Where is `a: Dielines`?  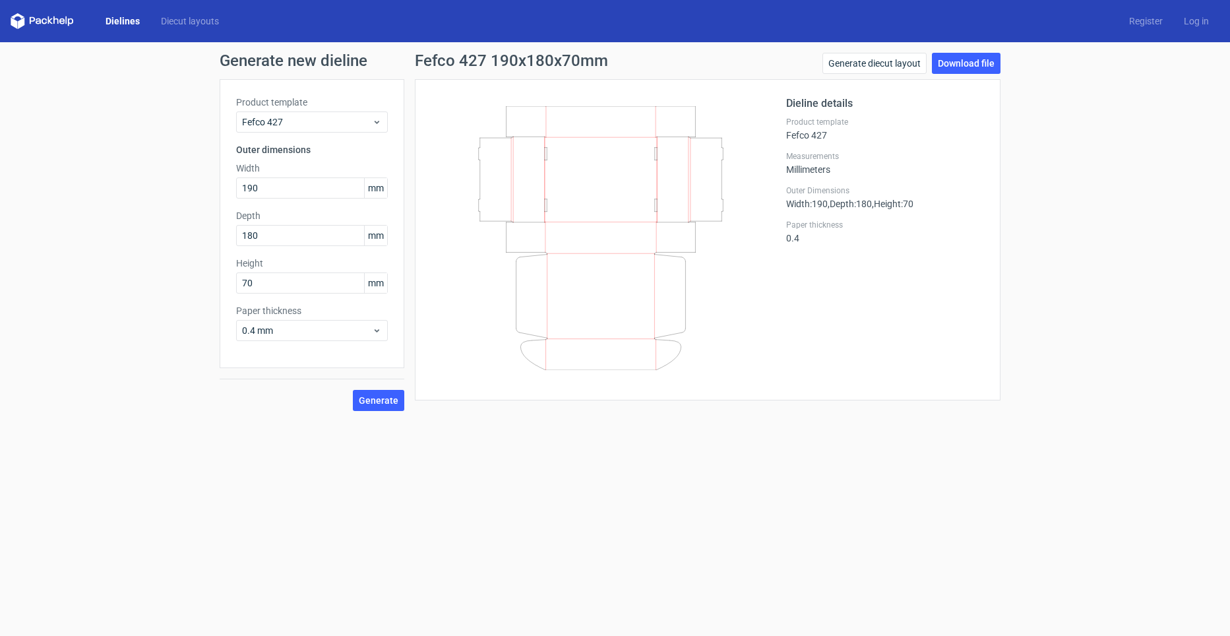 a: Dielines is located at coordinates (123, 21).